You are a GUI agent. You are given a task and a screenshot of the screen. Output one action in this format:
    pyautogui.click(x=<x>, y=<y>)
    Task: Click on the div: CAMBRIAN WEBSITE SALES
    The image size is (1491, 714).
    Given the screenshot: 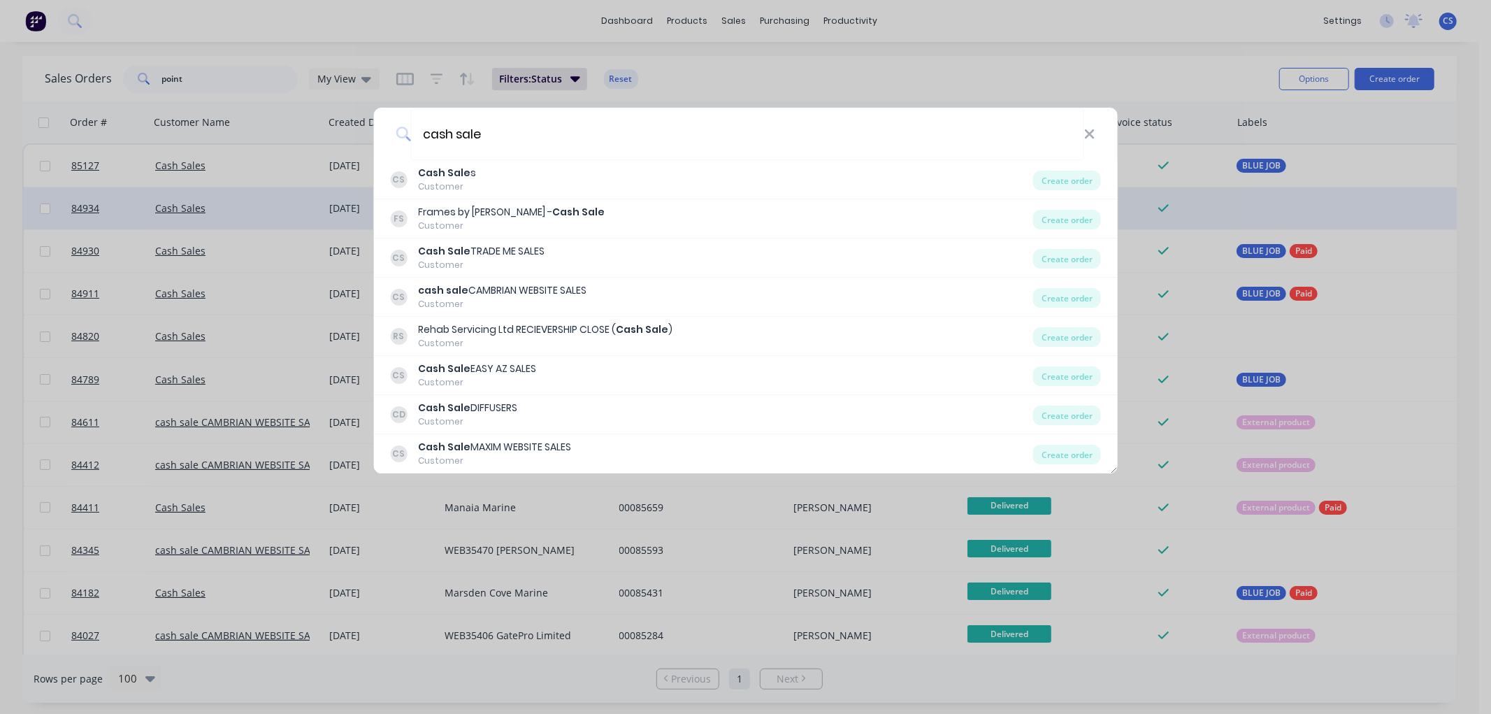 What is the action you would take?
    pyautogui.click(x=502, y=290)
    